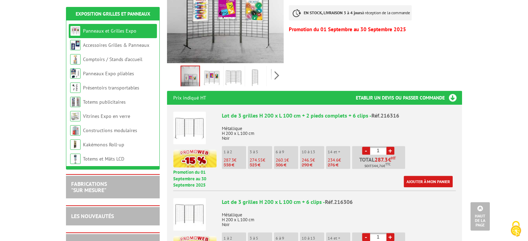 The width and height of the screenshot is (528, 241). I want to click on span: Next, so click(277, 75).